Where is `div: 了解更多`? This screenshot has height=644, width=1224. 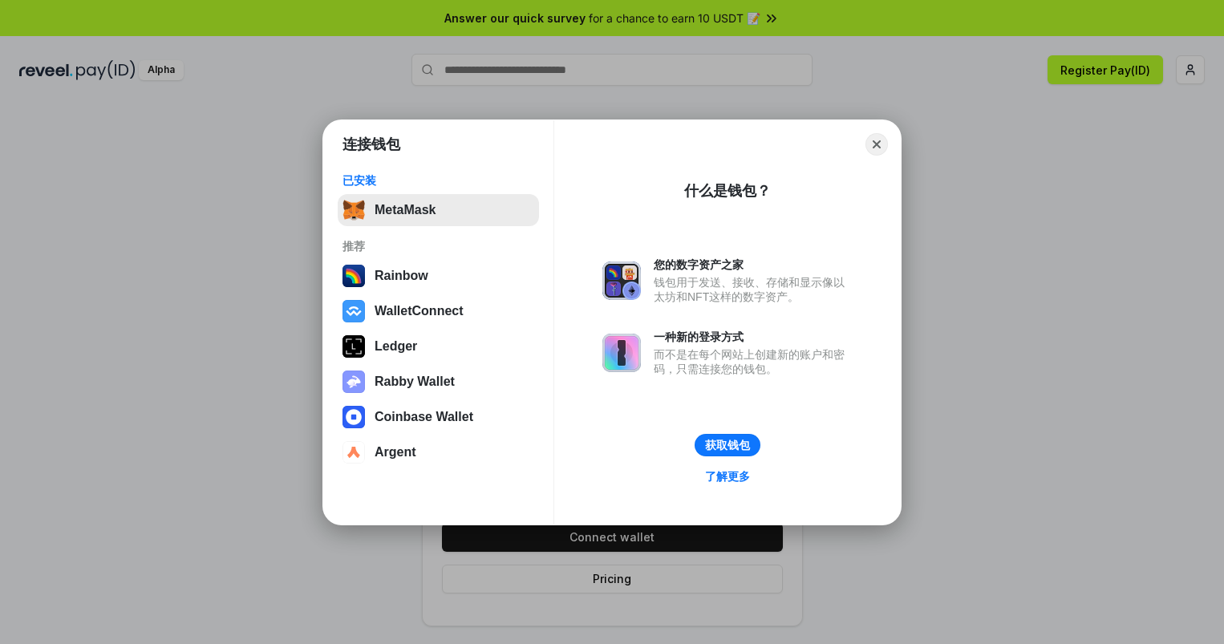 div: 了解更多 is located at coordinates (727, 476).